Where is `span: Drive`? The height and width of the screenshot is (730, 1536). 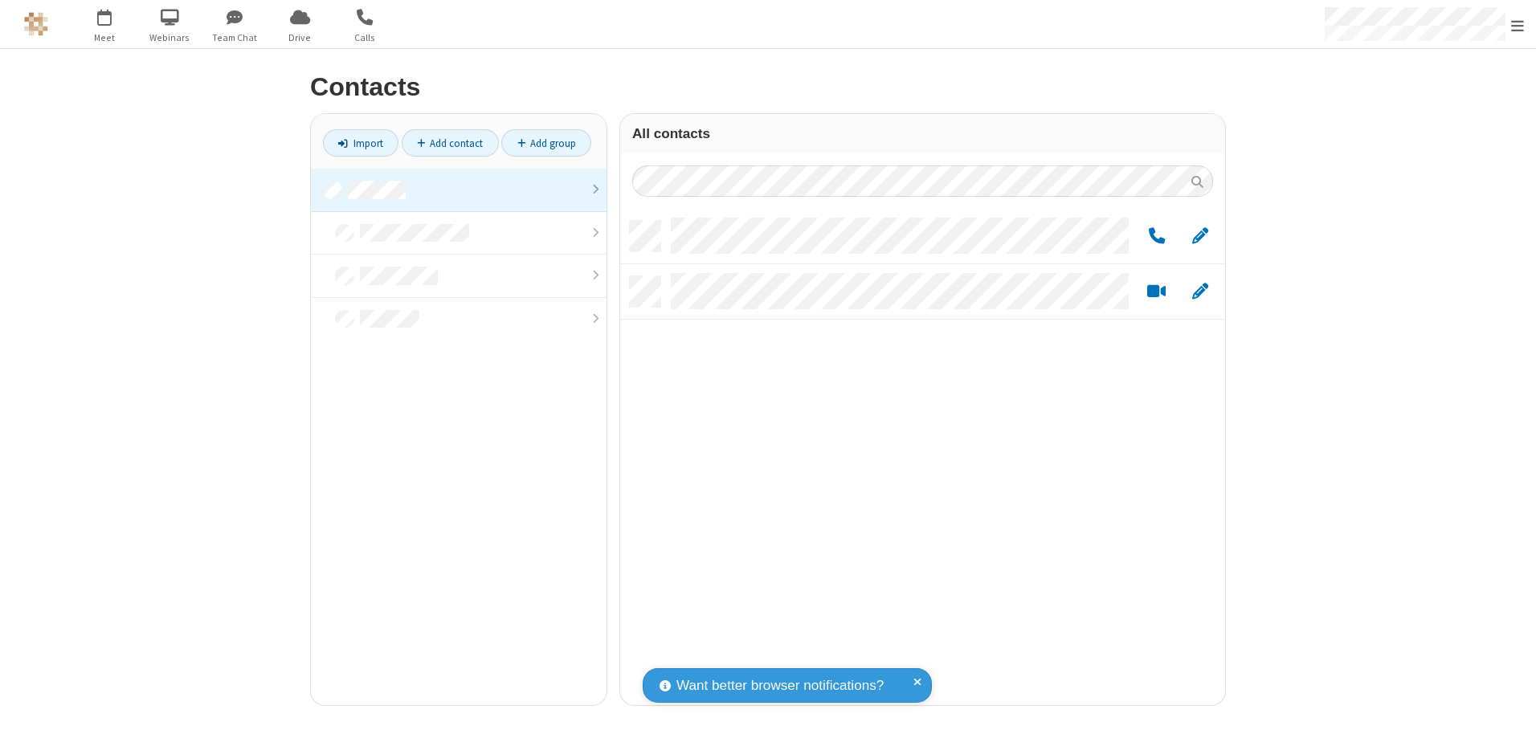
span: Drive is located at coordinates (300, 38).